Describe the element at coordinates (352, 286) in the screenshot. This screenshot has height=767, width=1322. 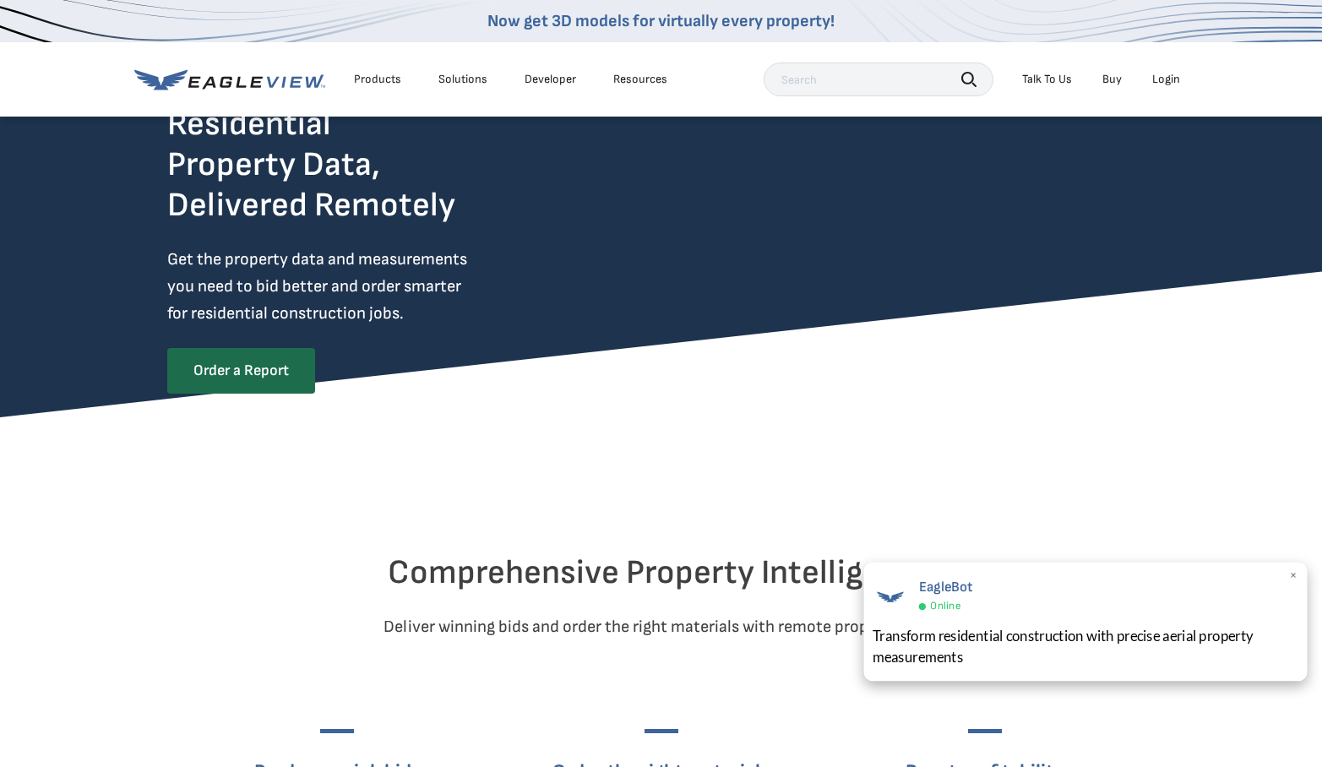
I see `p: Get the property data and measurements you need to bid better and order smarter for residential c...` at that location.